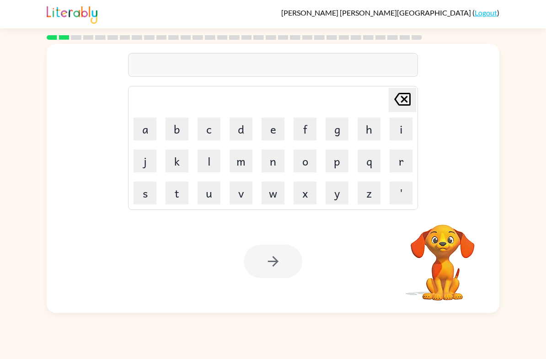  I want to click on button: w, so click(273, 193).